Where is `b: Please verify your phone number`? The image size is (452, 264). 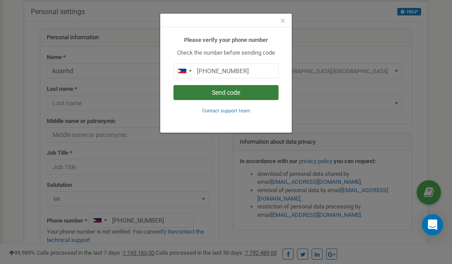 b: Please verify your phone number is located at coordinates (226, 40).